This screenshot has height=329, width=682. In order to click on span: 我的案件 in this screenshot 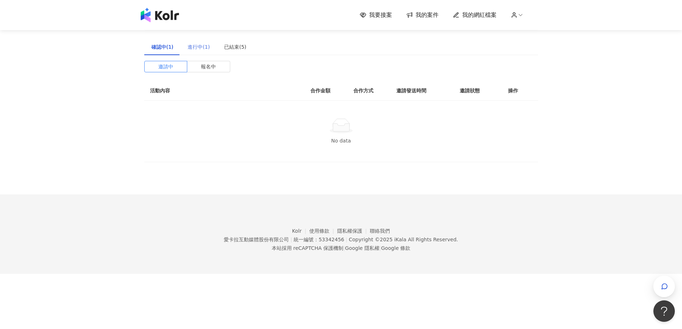, I will do `click(427, 15)`.